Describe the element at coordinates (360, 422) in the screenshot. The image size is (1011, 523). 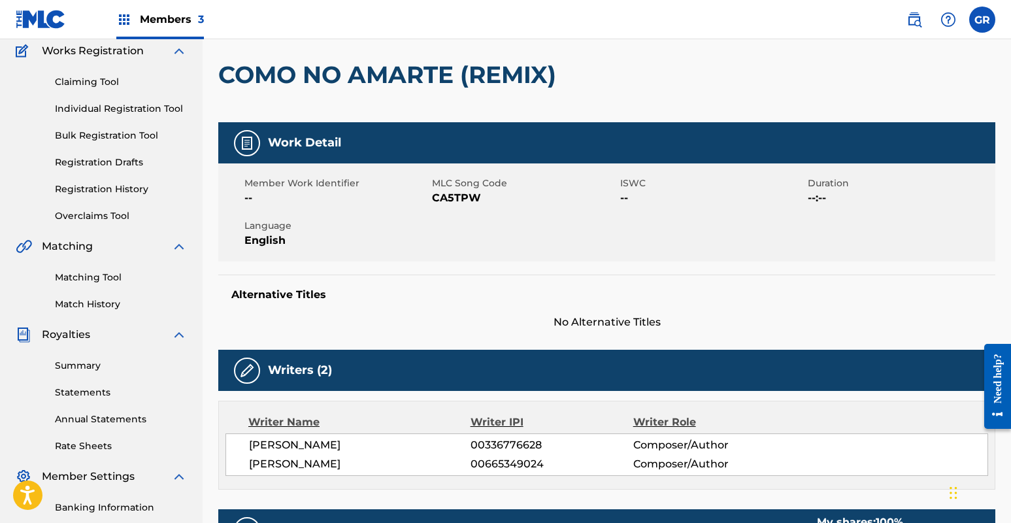
I see `div: Writer Name` at that location.